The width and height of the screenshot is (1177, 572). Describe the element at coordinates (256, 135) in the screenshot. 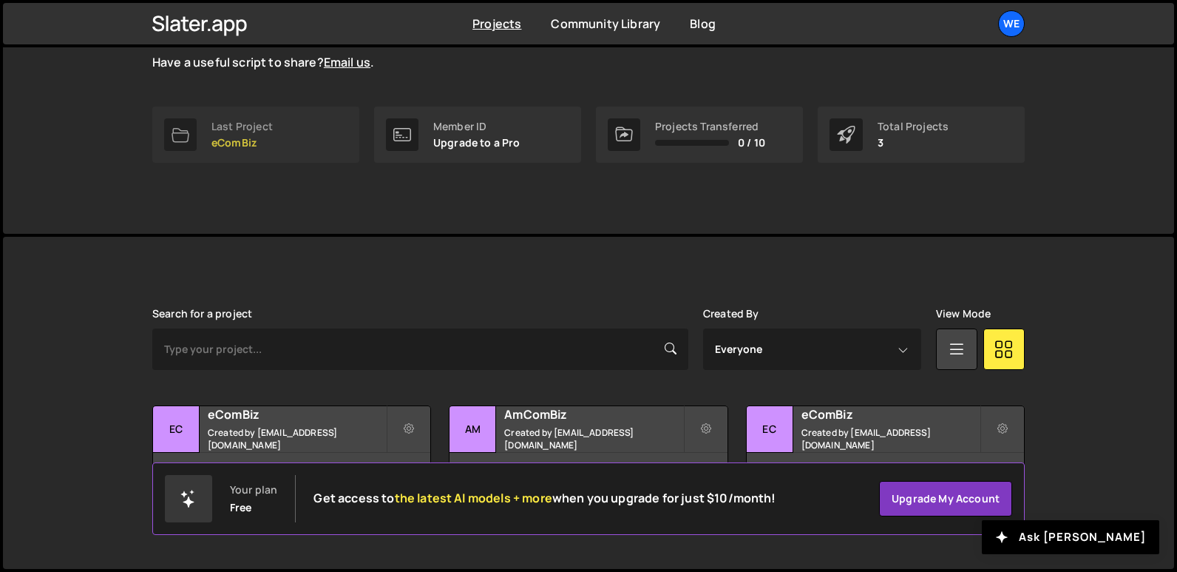

I see `a: Last Project eComBiz` at that location.